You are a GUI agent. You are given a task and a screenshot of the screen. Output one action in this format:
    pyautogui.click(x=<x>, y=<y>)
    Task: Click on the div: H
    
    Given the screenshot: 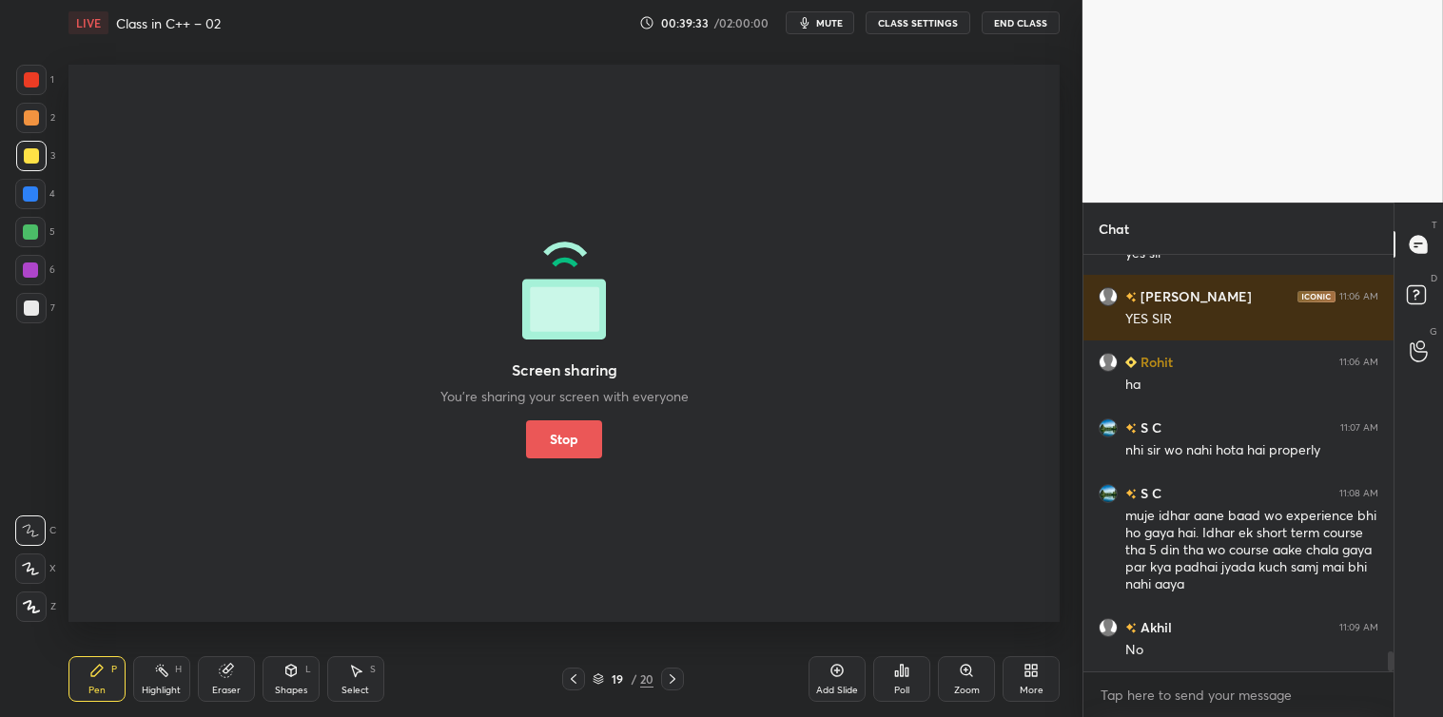 What is the action you would take?
    pyautogui.click(x=178, y=670)
    